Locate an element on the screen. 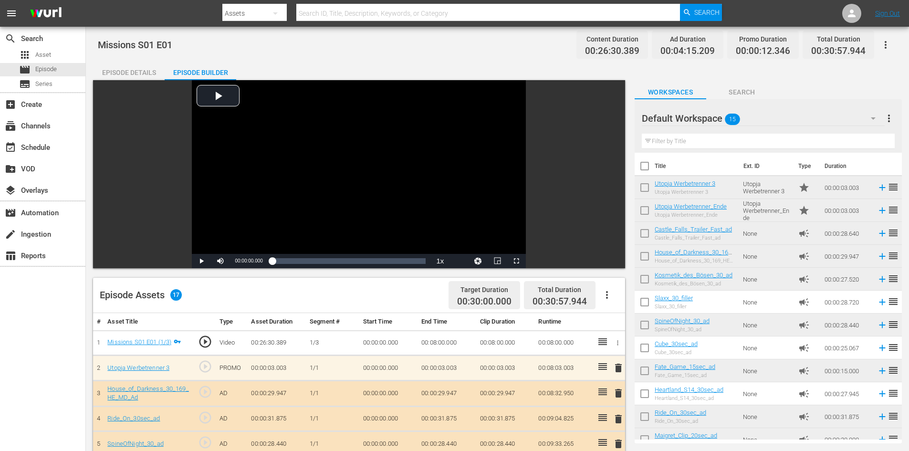  span: Ingestion is located at coordinates (10, 234).